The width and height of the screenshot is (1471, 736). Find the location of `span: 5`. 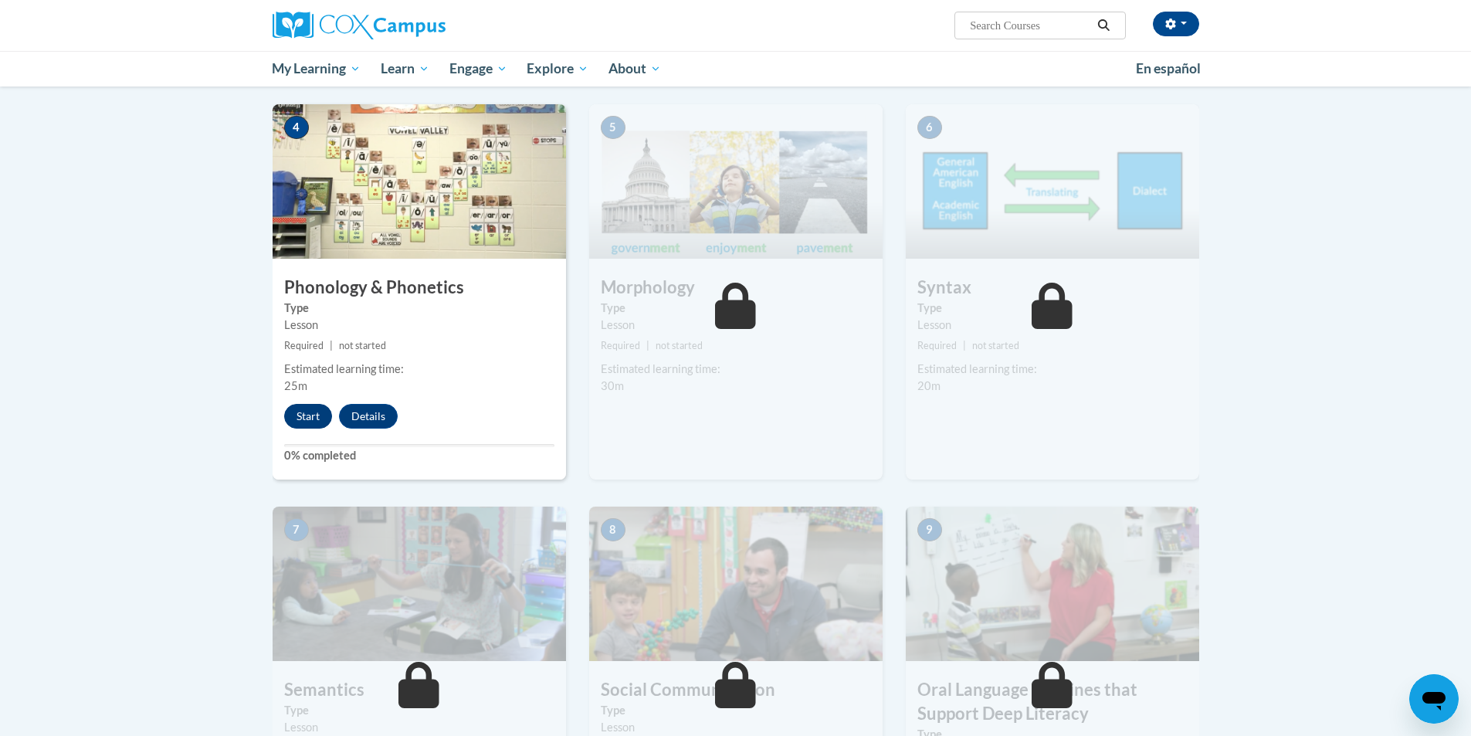

span: 5 is located at coordinates (613, 127).